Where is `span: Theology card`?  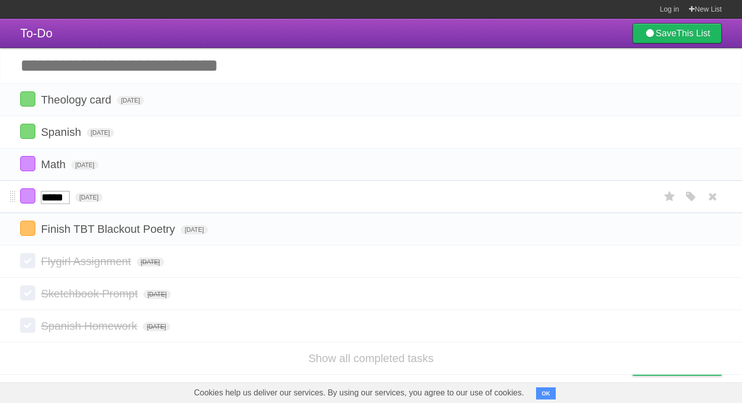 span: Theology card is located at coordinates (77, 99).